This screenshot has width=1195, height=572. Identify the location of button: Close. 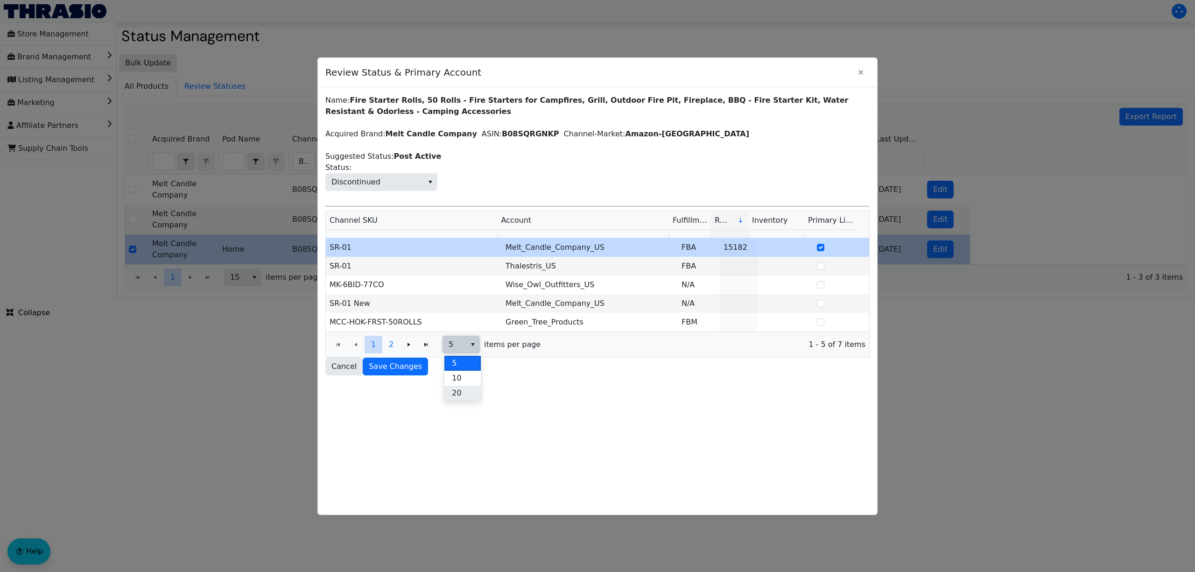
(861, 72).